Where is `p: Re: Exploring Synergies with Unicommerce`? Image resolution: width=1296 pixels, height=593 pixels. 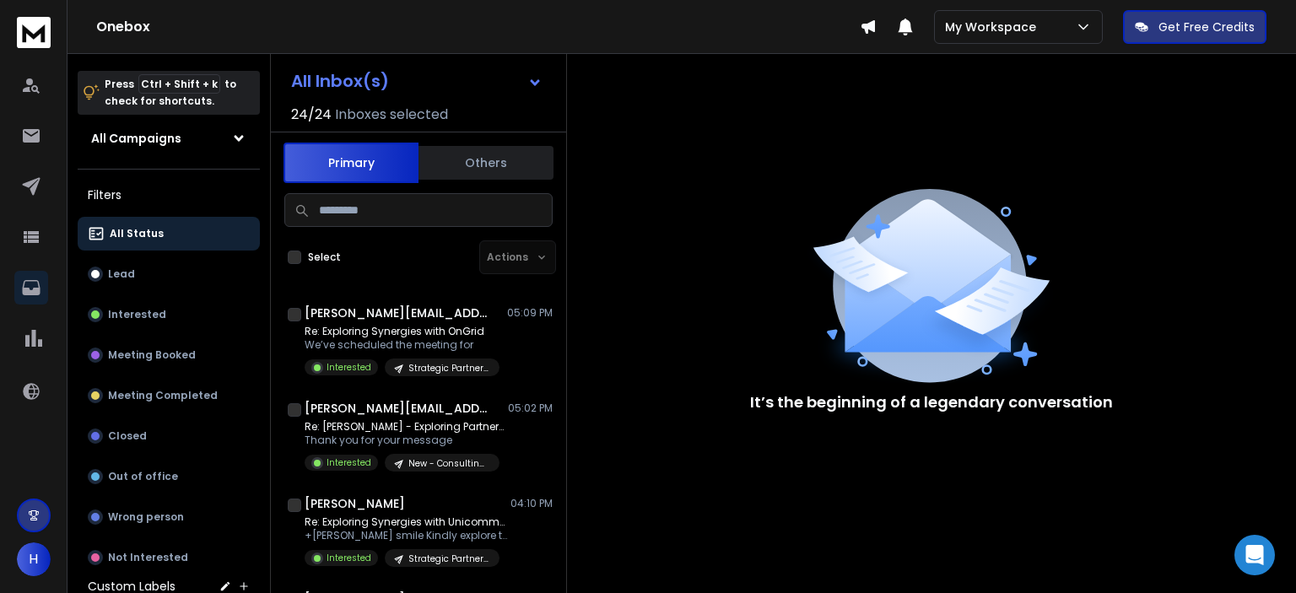 p: Re: Exploring Synergies with Unicommerce is located at coordinates (406, 522).